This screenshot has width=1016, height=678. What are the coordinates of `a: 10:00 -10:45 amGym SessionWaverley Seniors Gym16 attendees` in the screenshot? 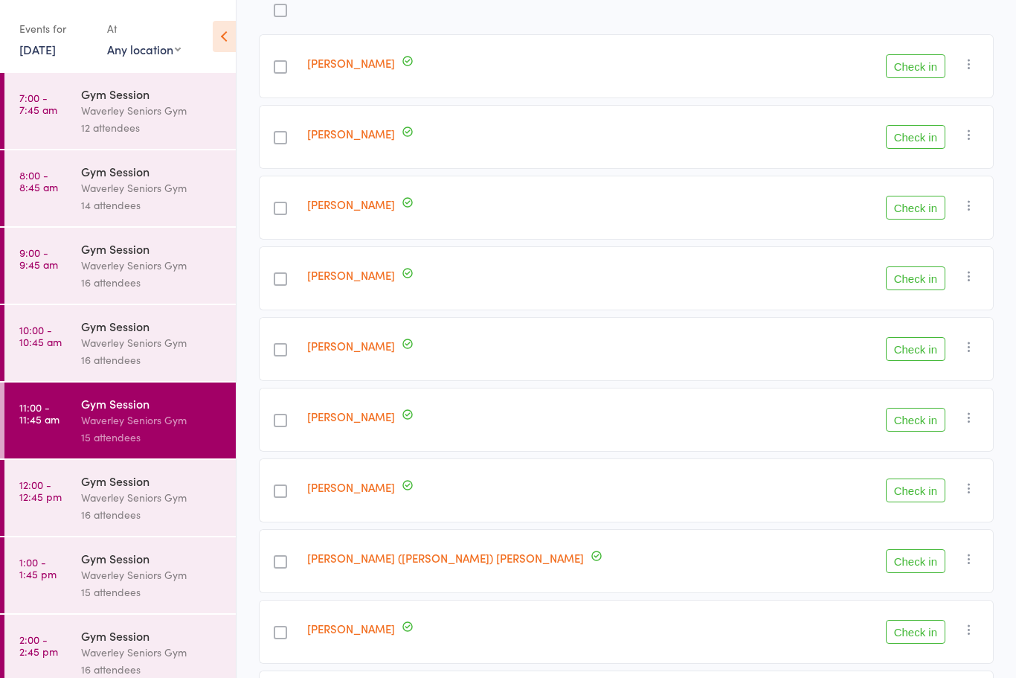 It's located at (120, 343).